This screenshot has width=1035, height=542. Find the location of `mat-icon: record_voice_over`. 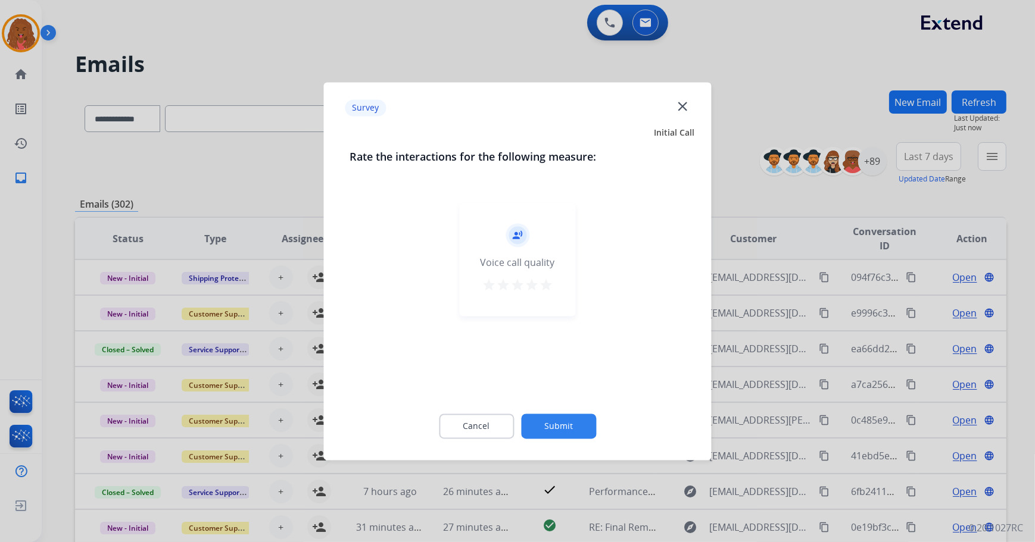

mat-icon: record_voice_over is located at coordinates (517, 235).